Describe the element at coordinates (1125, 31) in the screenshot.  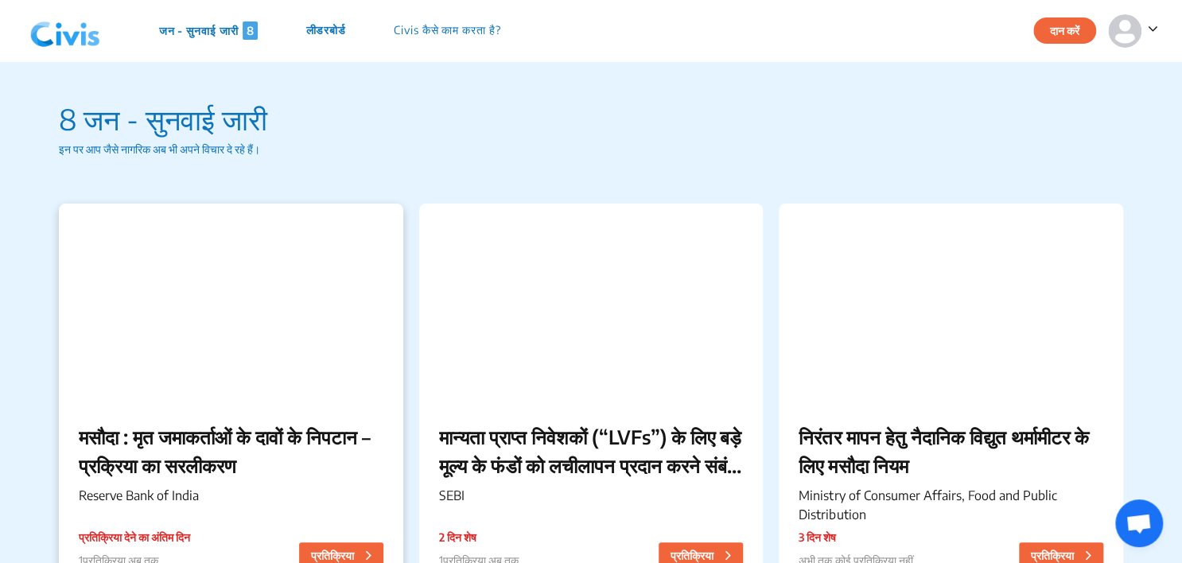
I see `img: person-default.svg` at that location.